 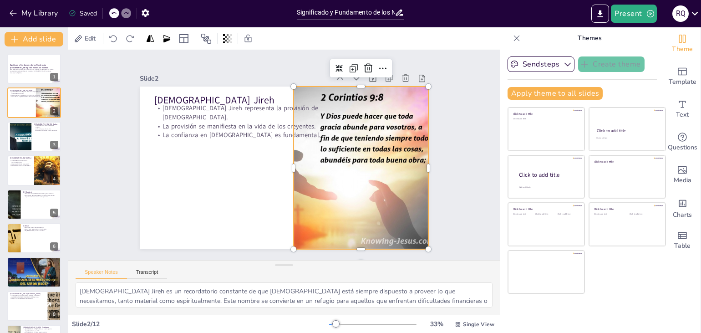 I want to click on button: Speaker Notes, so click(x=101, y=274).